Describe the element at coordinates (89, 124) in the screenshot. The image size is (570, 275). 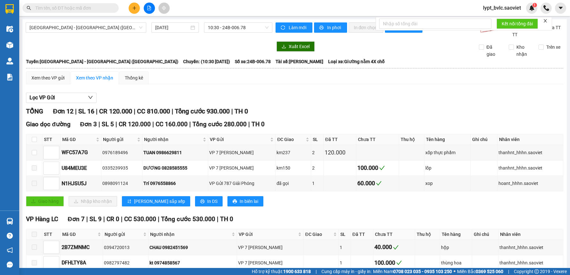
I see `span: Đơn 3` at that location.